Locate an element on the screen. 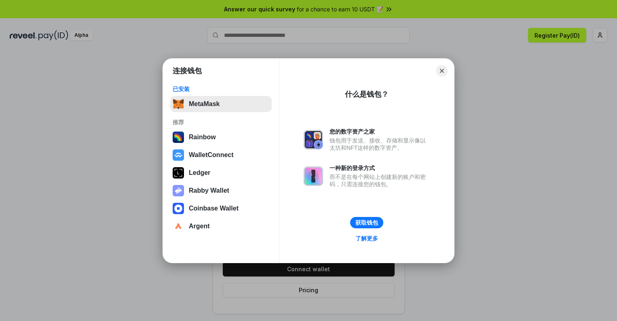 This screenshot has width=617, height=321. div: 一种新的登录方式 is located at coordinates (380, 168).